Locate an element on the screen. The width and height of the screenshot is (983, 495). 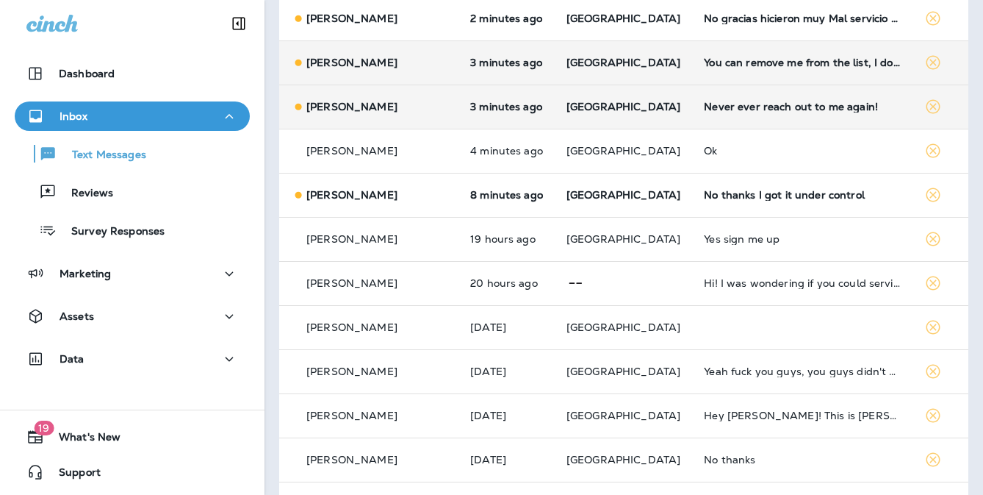
div: Yeah fuck you guys, you guys didn't do shit for me ,,, I'm gonna expose the garbage you guys spew... is located at coordinates (803, 371).